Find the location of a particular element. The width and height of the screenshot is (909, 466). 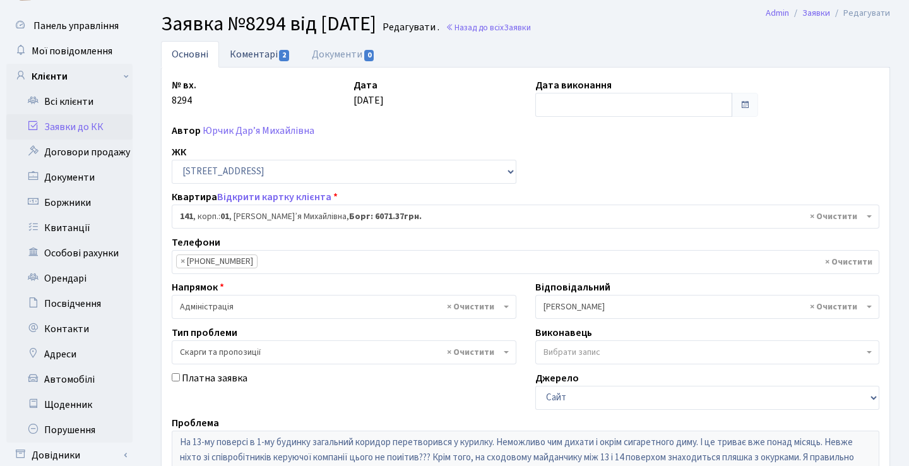

span: Мої повідомлення is located at coordinates (72, 51).